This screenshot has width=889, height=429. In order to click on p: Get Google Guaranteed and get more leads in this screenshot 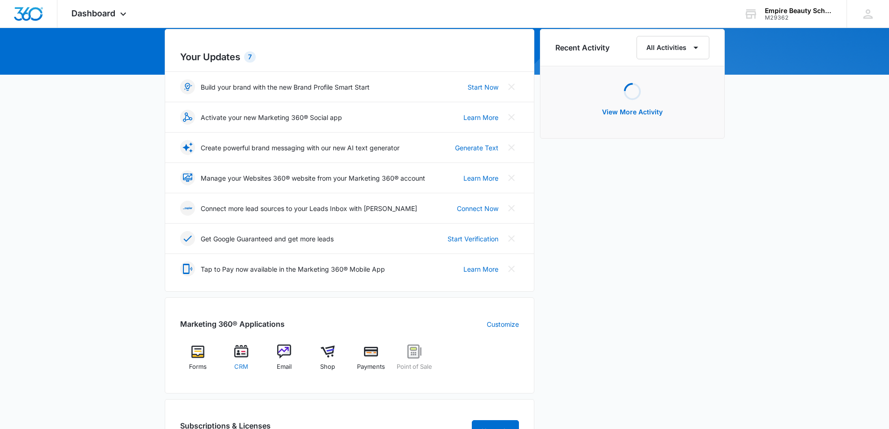, I will do `click(267, 238)`.